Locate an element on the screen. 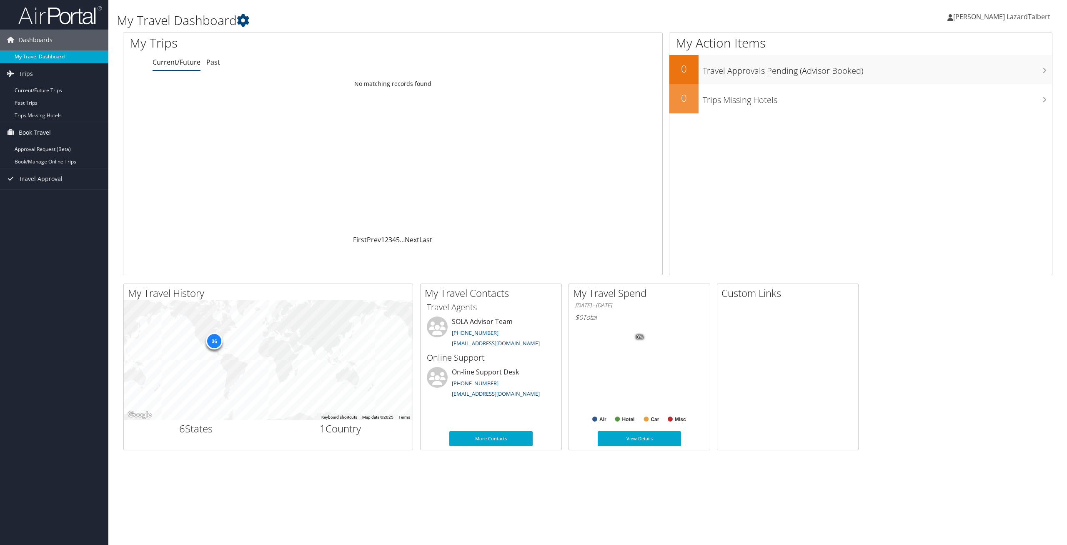 The image size is (1067, 545). a: View Details is located at coordinates (640, 439).